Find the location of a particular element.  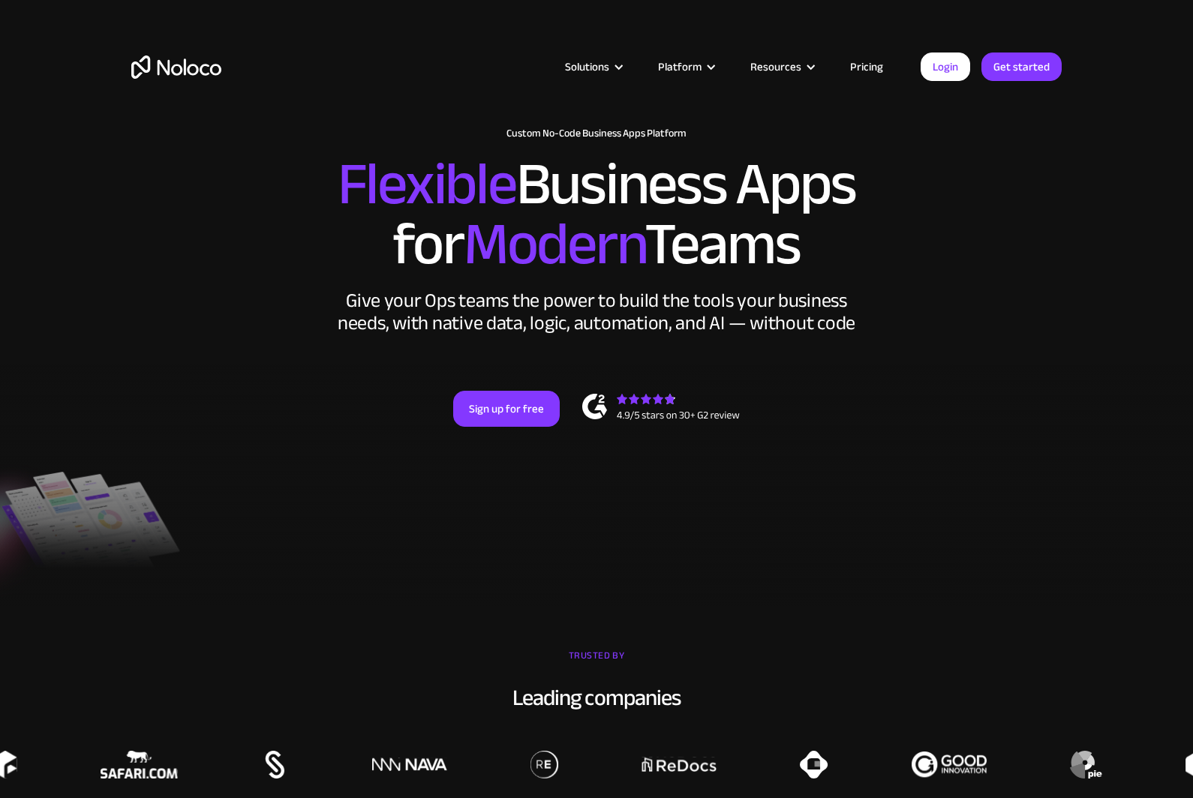

span: Modern is located at coordinates (554, 244).